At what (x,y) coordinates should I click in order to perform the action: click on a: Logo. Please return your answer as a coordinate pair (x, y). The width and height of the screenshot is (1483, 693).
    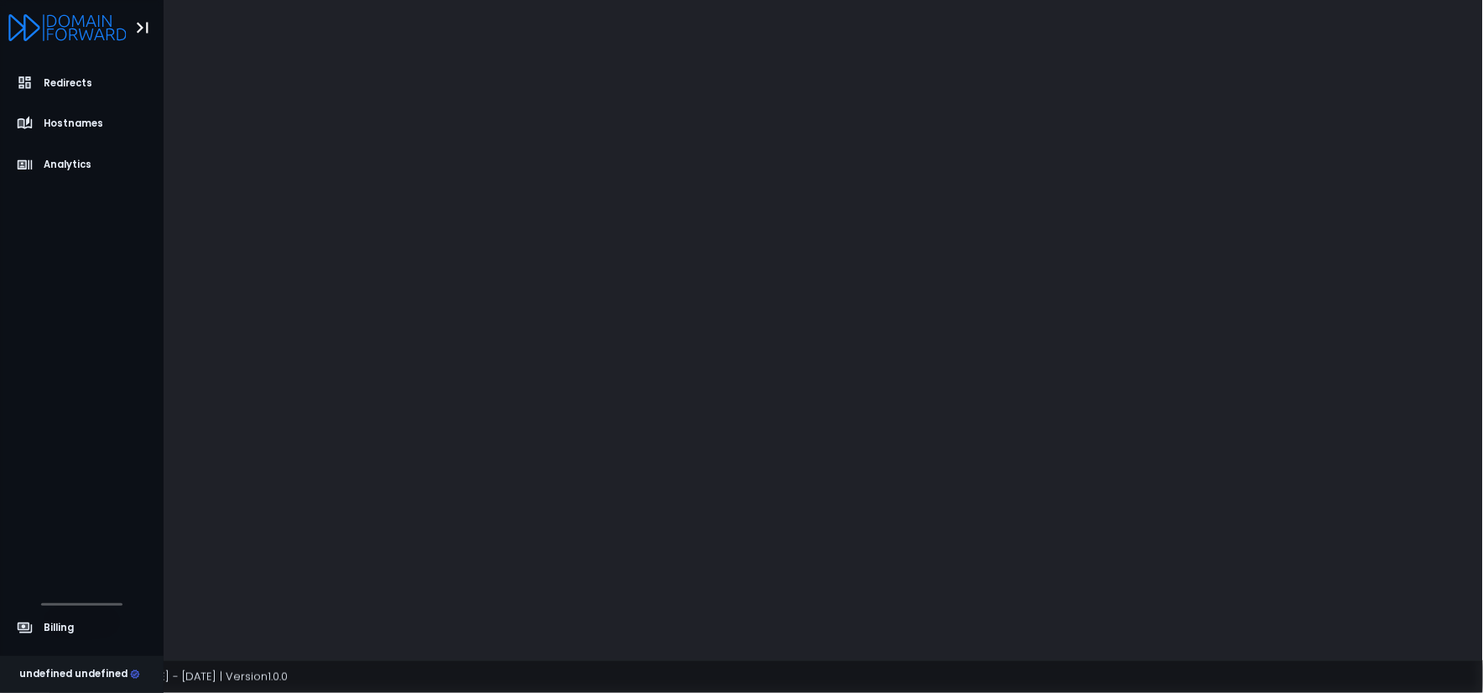
    Looking at the image, I should click on (67, 26).